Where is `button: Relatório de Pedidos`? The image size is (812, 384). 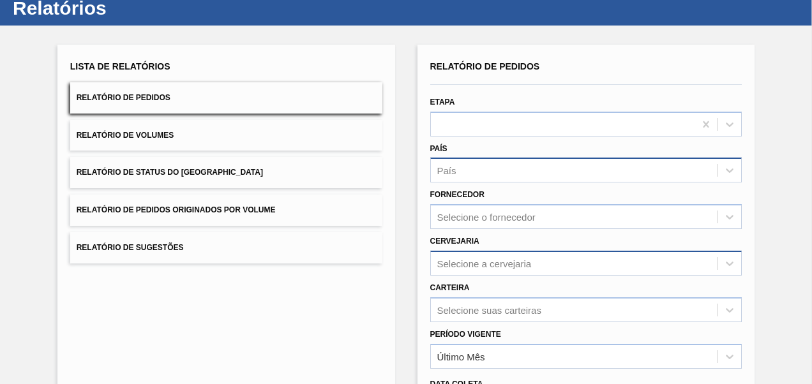
button: Relatório de Pedidos is located at coordinates (226, 98).